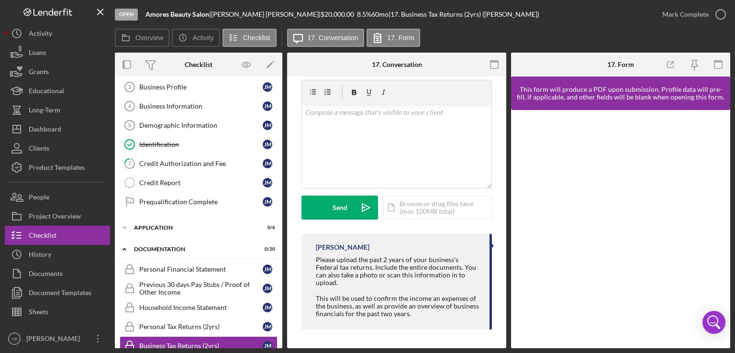  I want to click on a: Personal Tax Returns (2yrs)JM, so click(198, 327).